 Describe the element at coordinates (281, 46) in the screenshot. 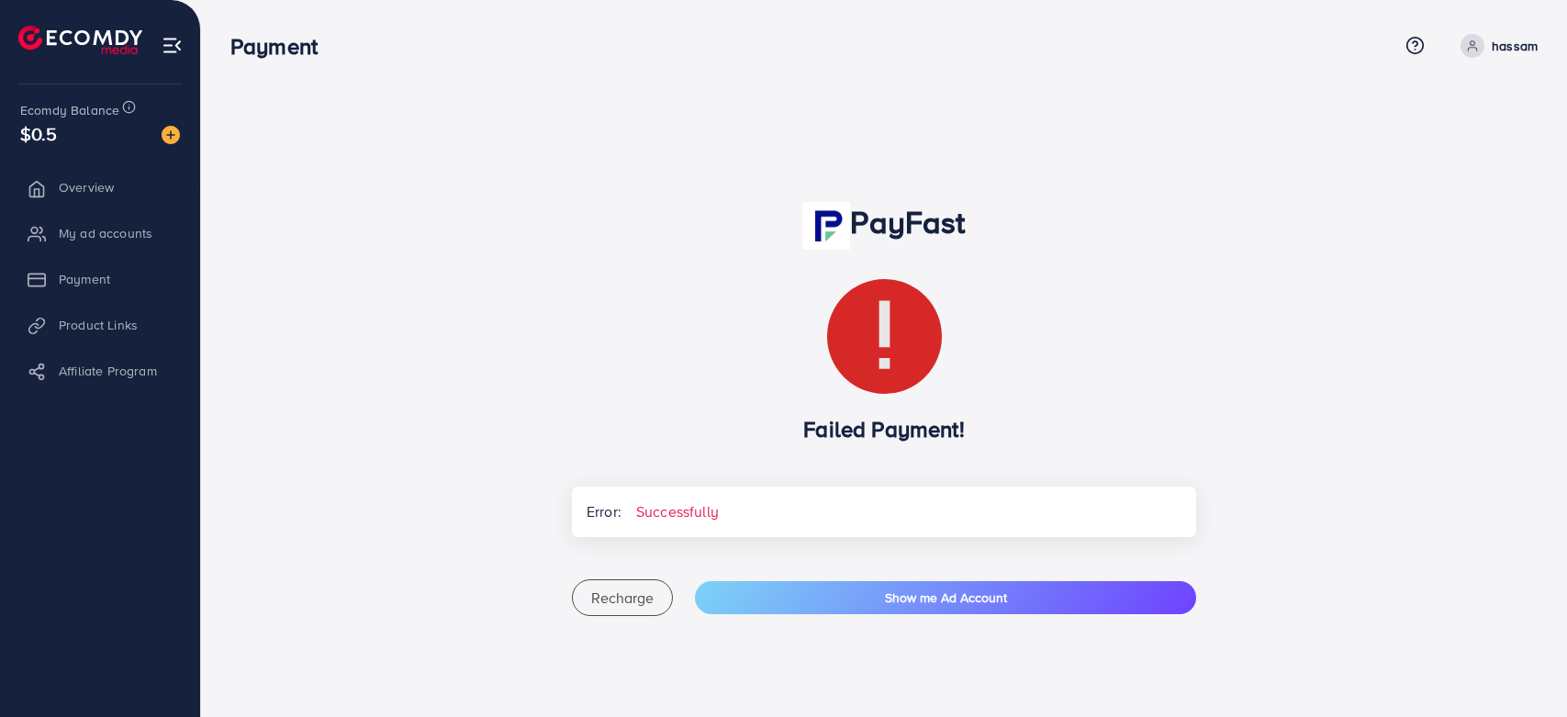

I see `h3: Payment` at that location.